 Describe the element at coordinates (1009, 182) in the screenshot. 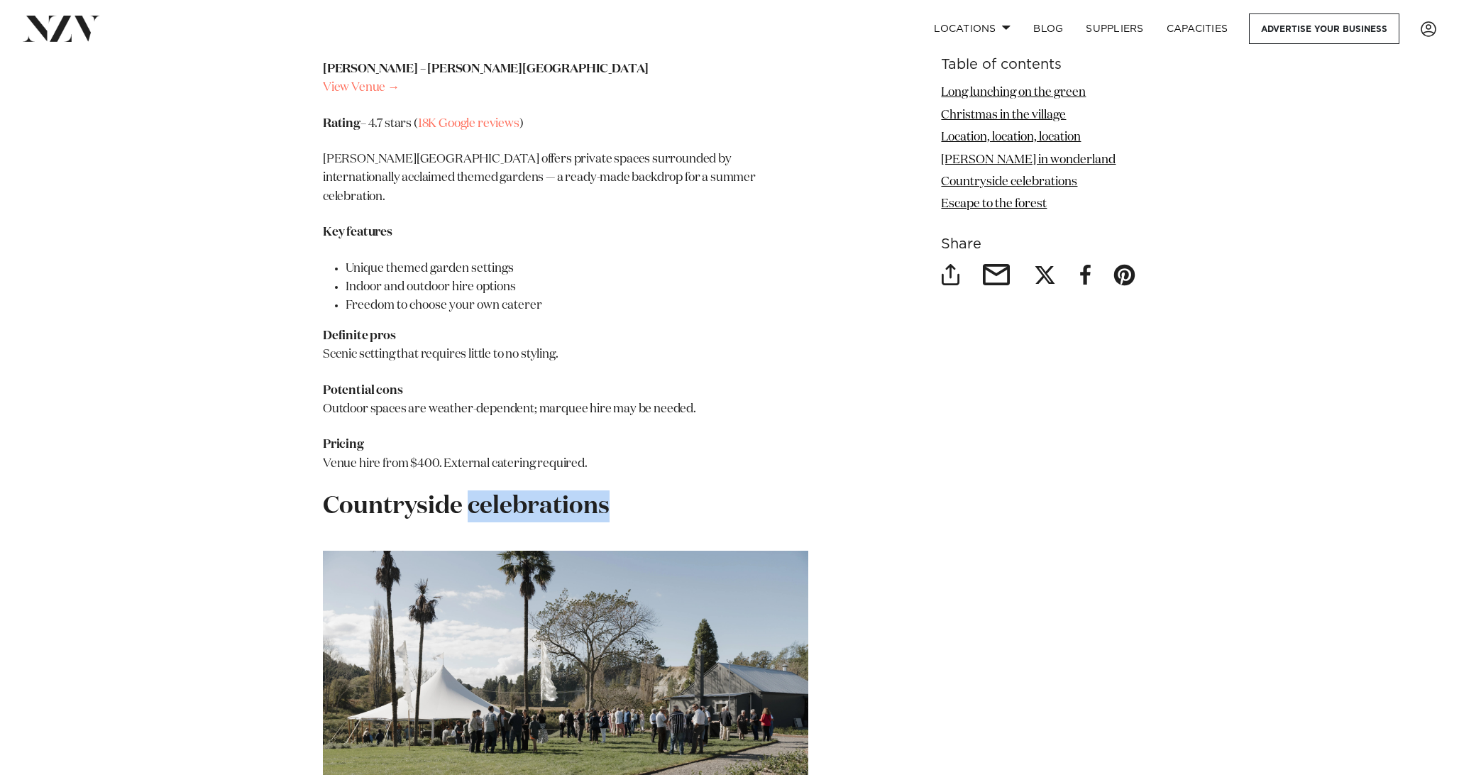

I see `a: Countryside celebrations` at that location.